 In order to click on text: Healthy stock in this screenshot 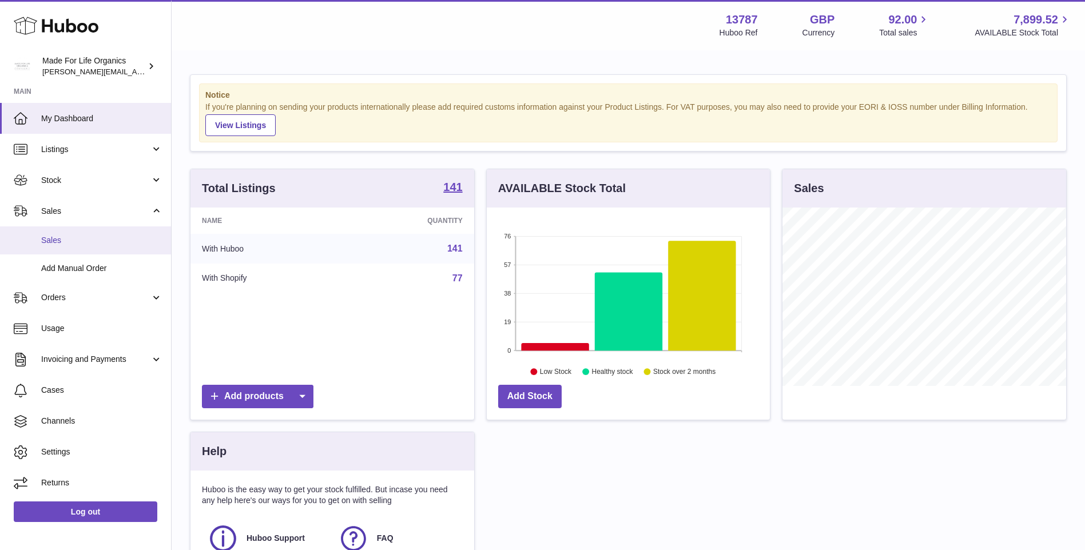, I will do `click(612, 372)`.